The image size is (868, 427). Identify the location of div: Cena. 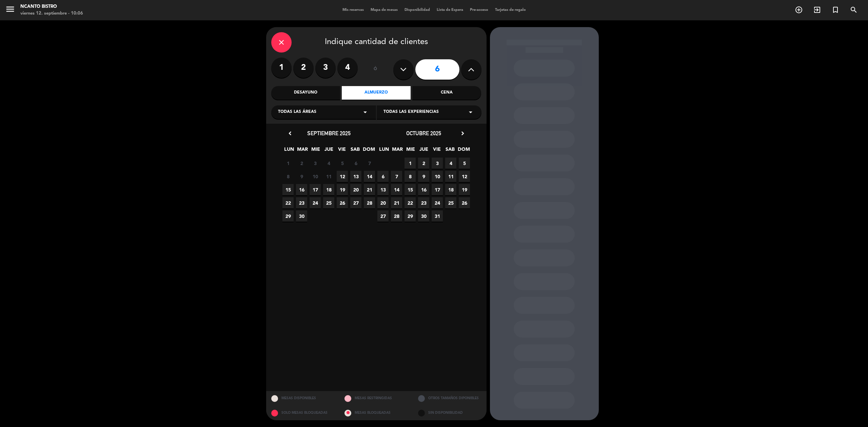
(447, 93).